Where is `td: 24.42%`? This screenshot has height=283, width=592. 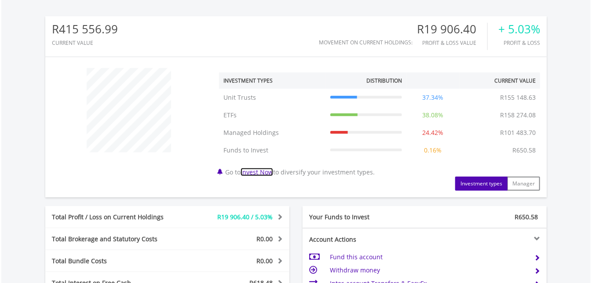 td: 24.42% is located at coordinates (433, 133).